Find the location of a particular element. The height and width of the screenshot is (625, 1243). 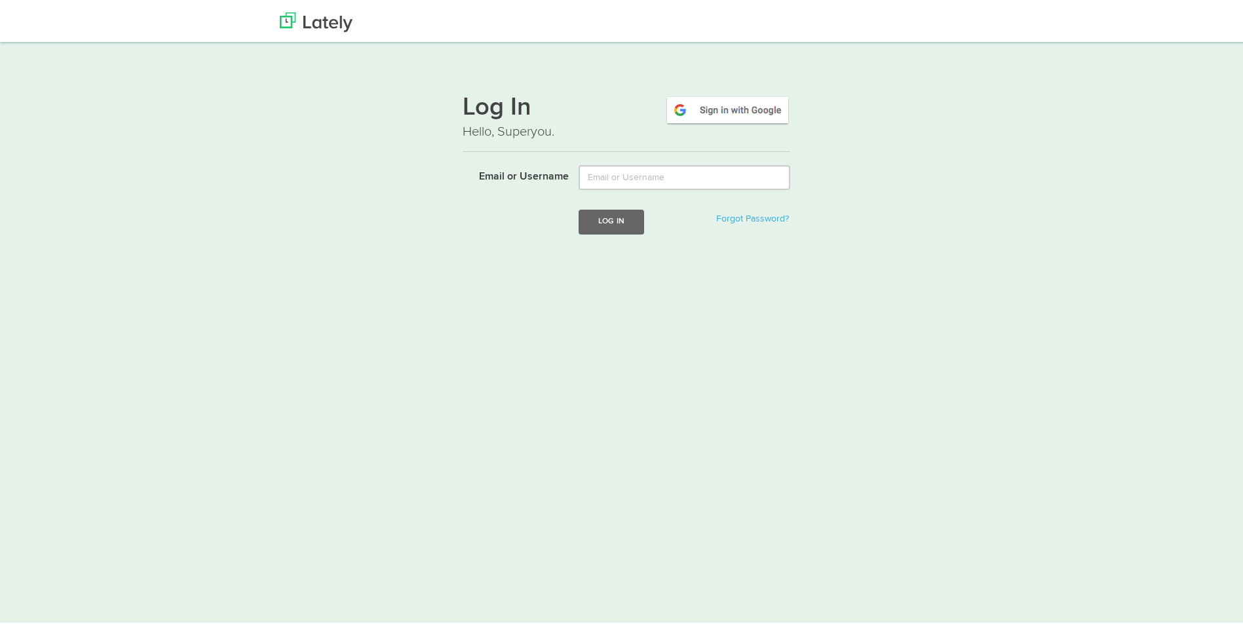

img: google-signin.png is located at coordinates (727, 107).